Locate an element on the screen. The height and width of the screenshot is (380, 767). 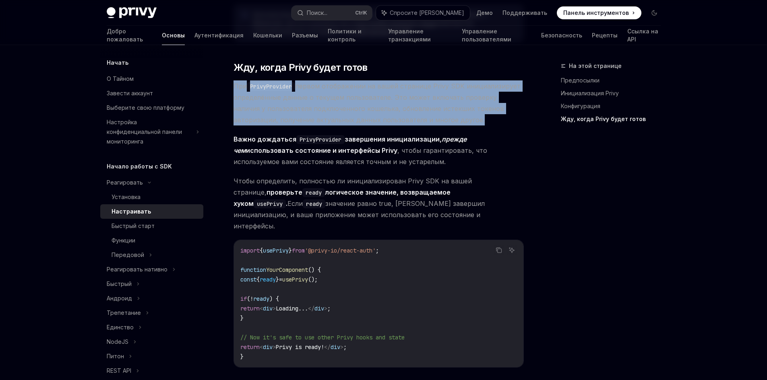
font: логическое значение, возвращаемое хуком is located at coordinates (342, 198).